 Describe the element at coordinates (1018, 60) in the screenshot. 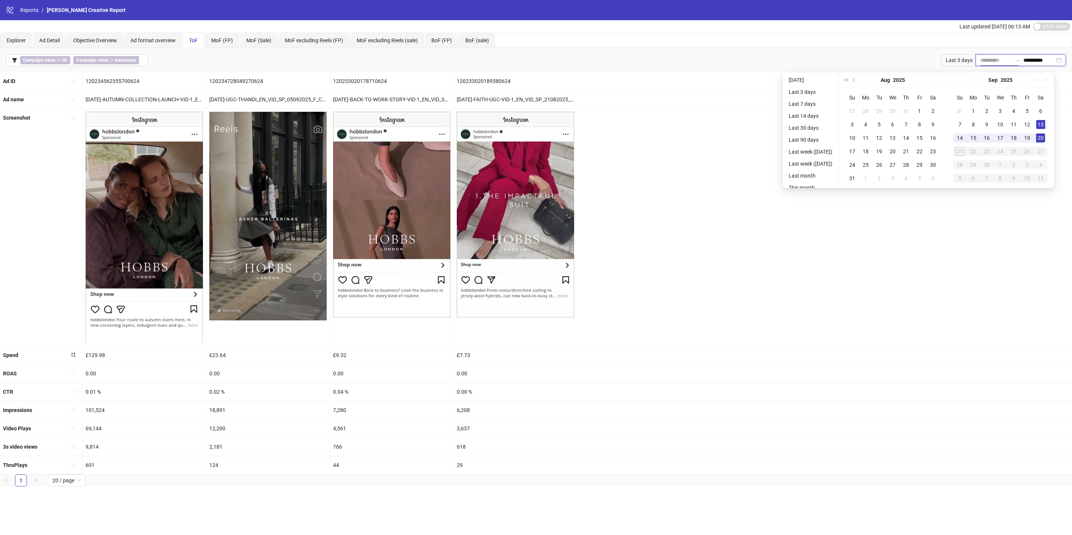

I see `span: to` at that location.